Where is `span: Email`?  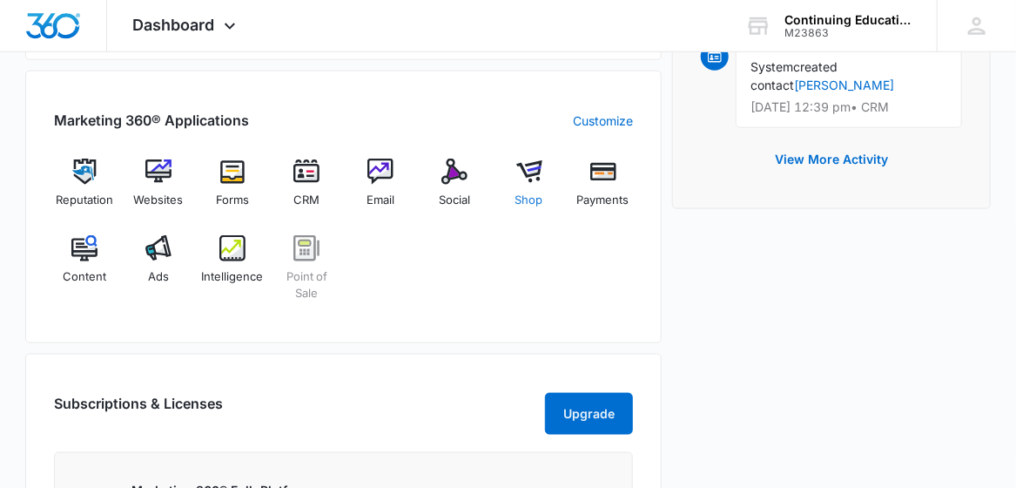 span: Email is located at coordinates (380, 200).